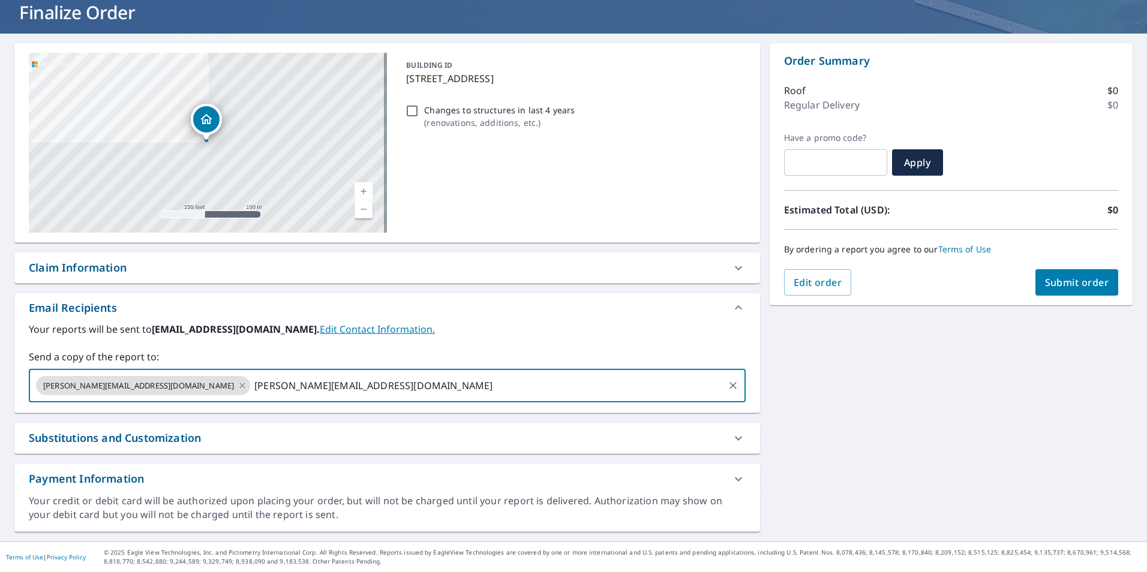  What do you see at coordinates (499, 122) in the screenshot?
I see `p: ( renovations, additions, etc. )` at bounding box center [499, 122].